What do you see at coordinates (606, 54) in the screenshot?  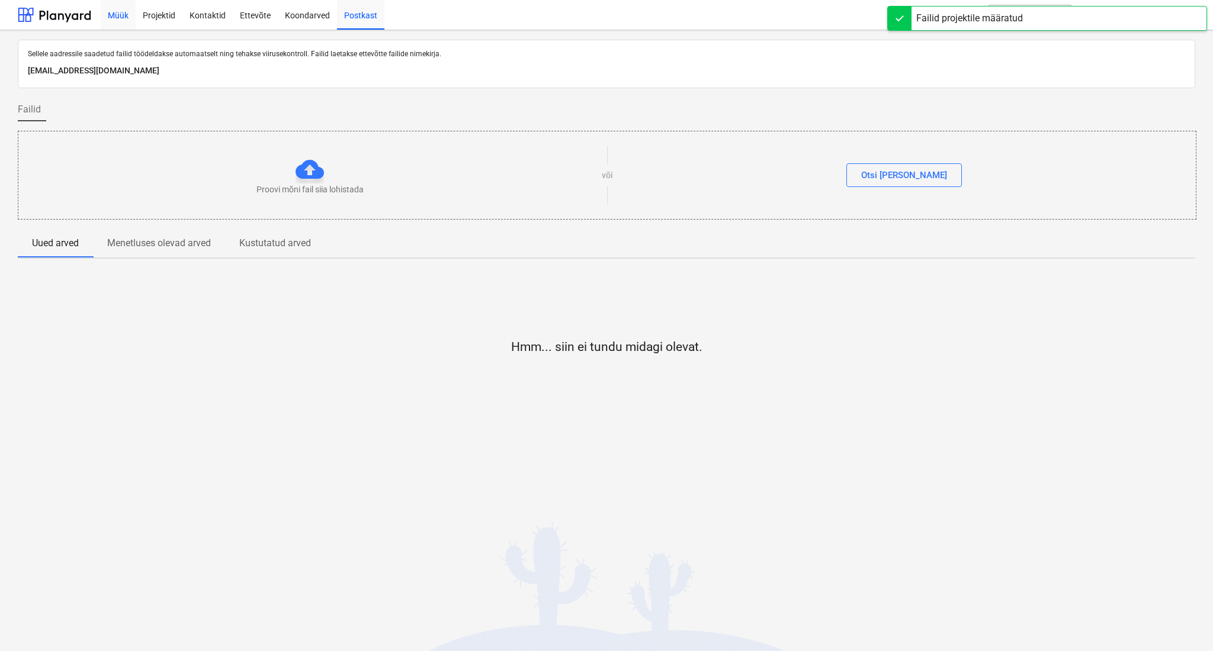 I see `p: Sellele aadressile saadetud failid töödeldakse automaatselt ning tehakse viirusekontroll. Failid ...` at bounding box center [606, 54].